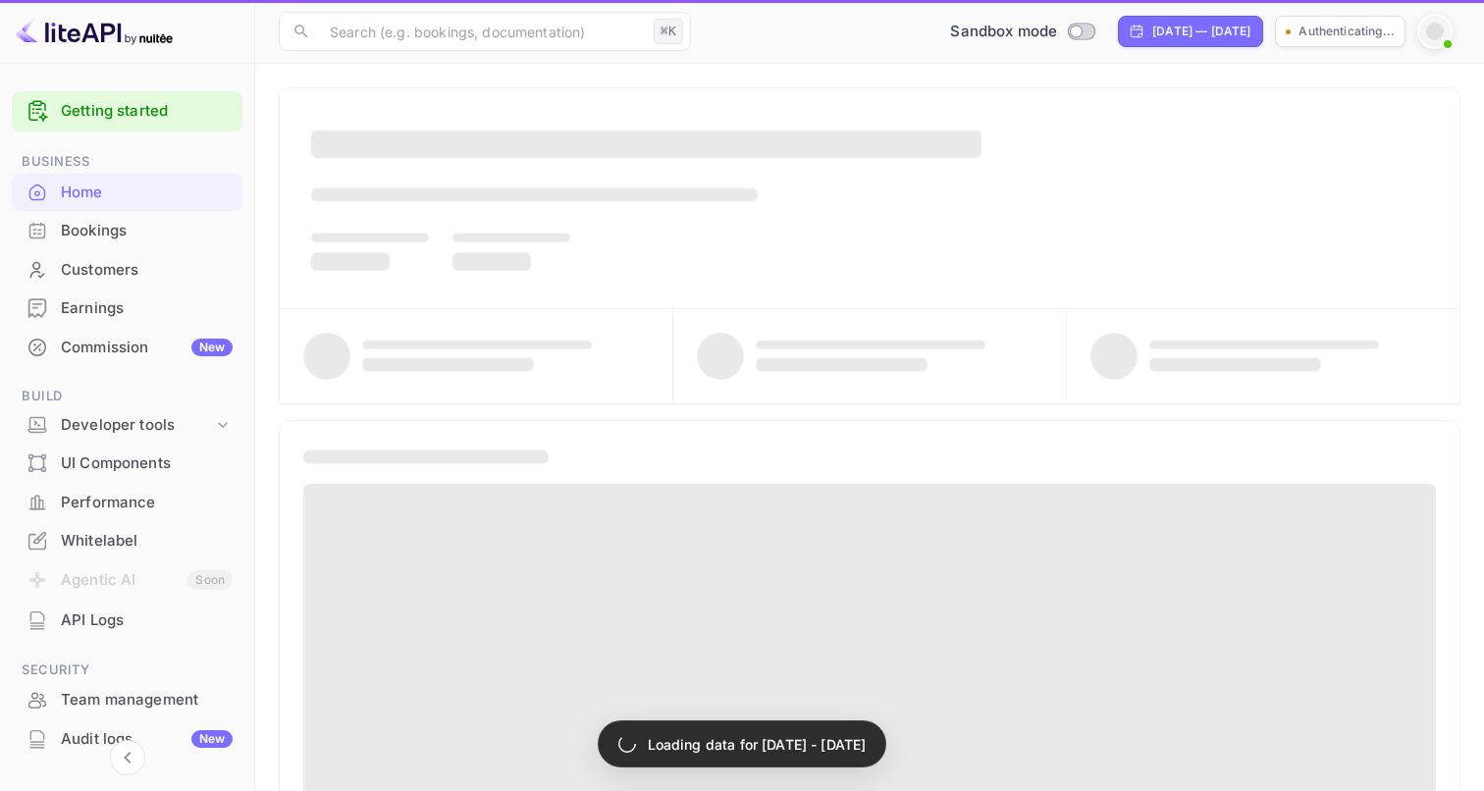  What do you see at coordinates (127, 111) in the screenshot?
I see `div: Getting started` at bounding box center [127, 111].